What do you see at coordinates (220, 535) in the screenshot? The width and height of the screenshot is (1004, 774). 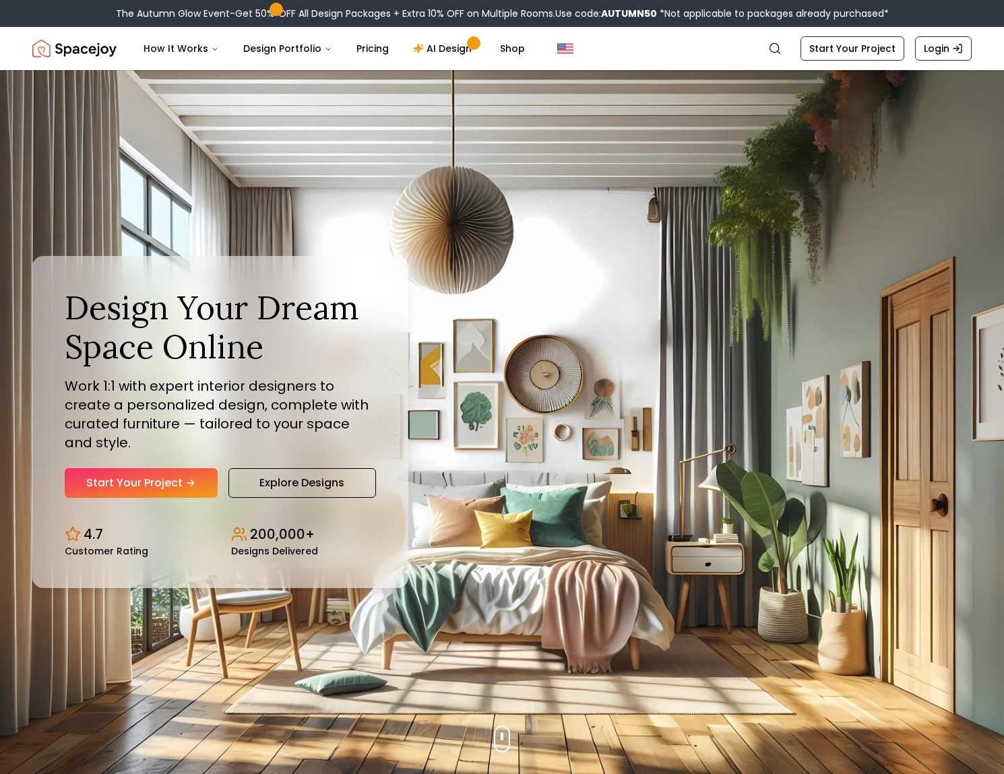 I see `div: Design stats` at bounding box center [220, 535].